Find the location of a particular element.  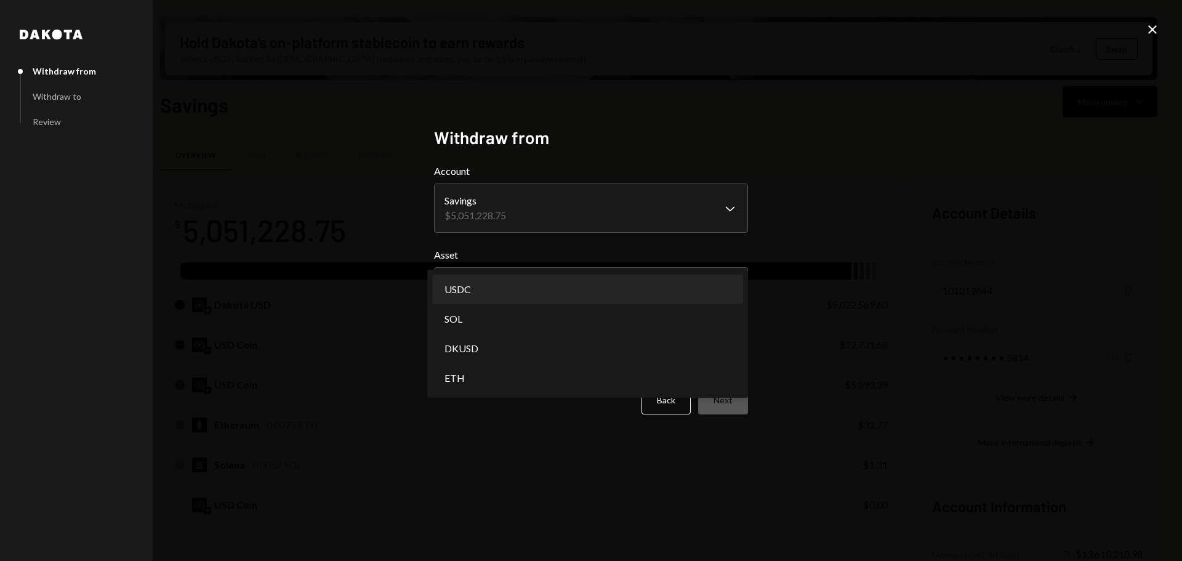

div: Review is located at coordinates (47, 121).